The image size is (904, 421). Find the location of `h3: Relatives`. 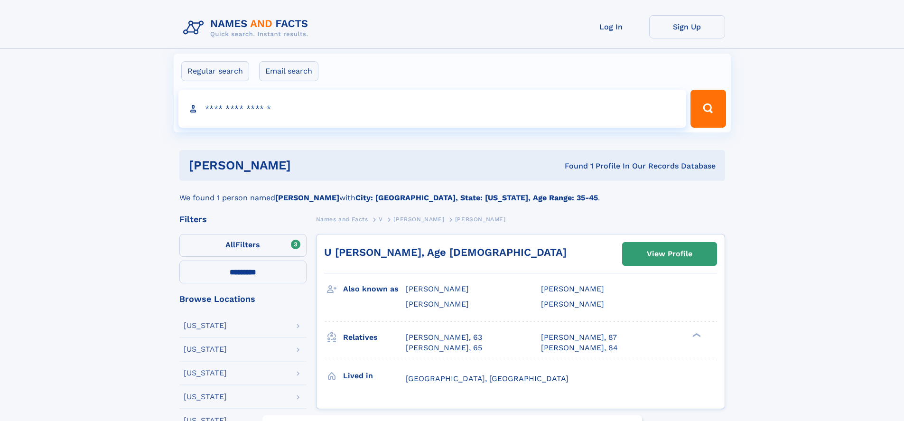

h3: Relatives is located at coordinates (374, 337).